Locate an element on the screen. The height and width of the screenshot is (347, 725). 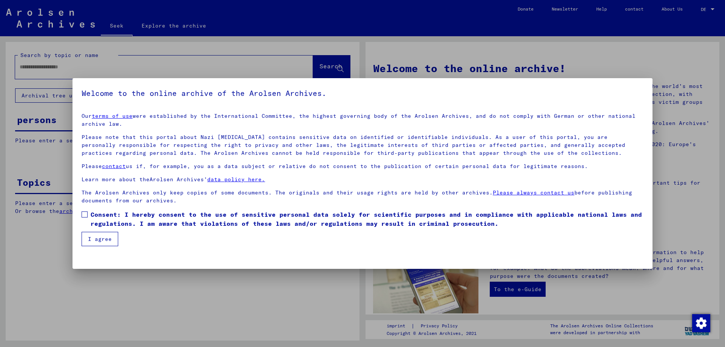
font: before publishing documents from our archives. is located at coordinates (357, 196).